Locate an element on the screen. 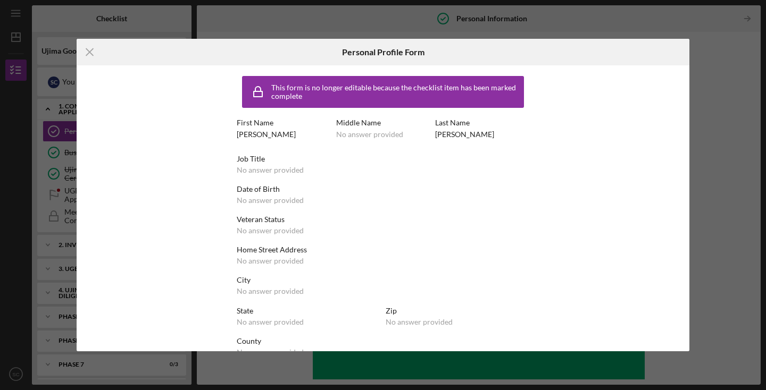 This screenshot has height=390, width=766. div: Last Name is located at coordinates (482, 123).